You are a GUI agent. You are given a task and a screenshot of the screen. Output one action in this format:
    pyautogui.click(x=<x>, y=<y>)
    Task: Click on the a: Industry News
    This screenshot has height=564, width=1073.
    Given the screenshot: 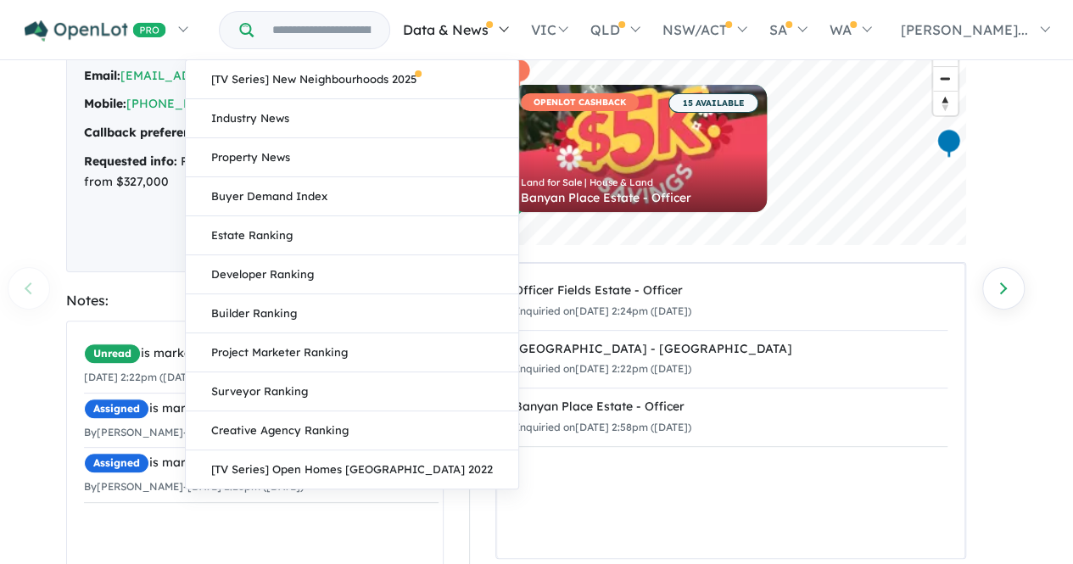 What is the action you would take?
    pyautogui.click(x=352, y=119)
    